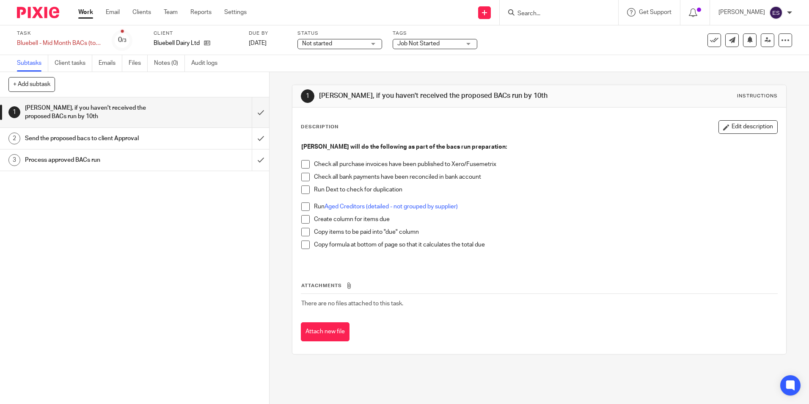 Image resolution: width=809 pixels, height=404 pixels. What do you see at coordinates (177, 43) in the screenshot?
I see `p: Bluebell Dairy Ltd` at bounding box center [177, 43].